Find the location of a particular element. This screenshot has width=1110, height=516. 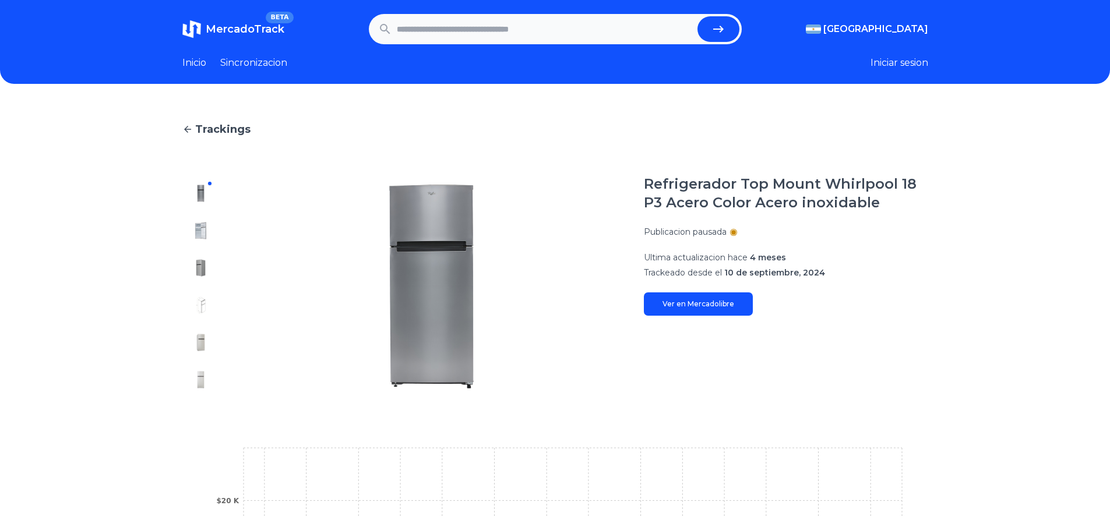

span: 10 de septiembre, 2024 is located at coordinates (775, 273).